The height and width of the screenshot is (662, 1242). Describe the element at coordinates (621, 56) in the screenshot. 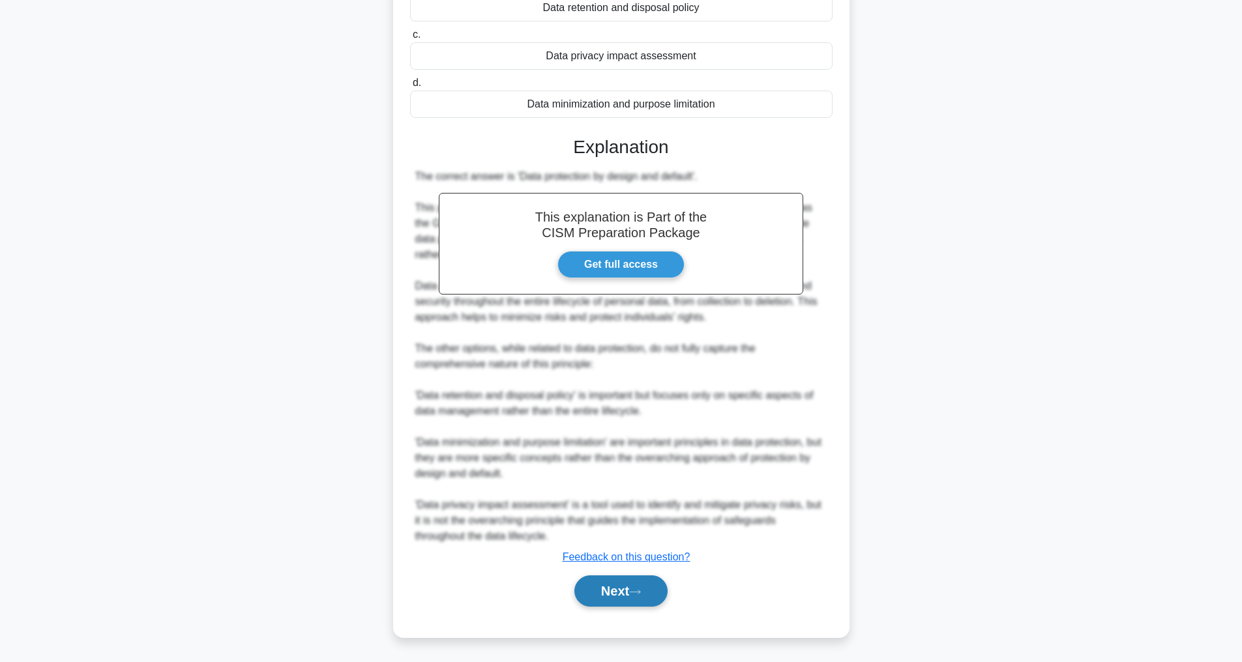

I see `div: Data privacy impact assessment` at that location.